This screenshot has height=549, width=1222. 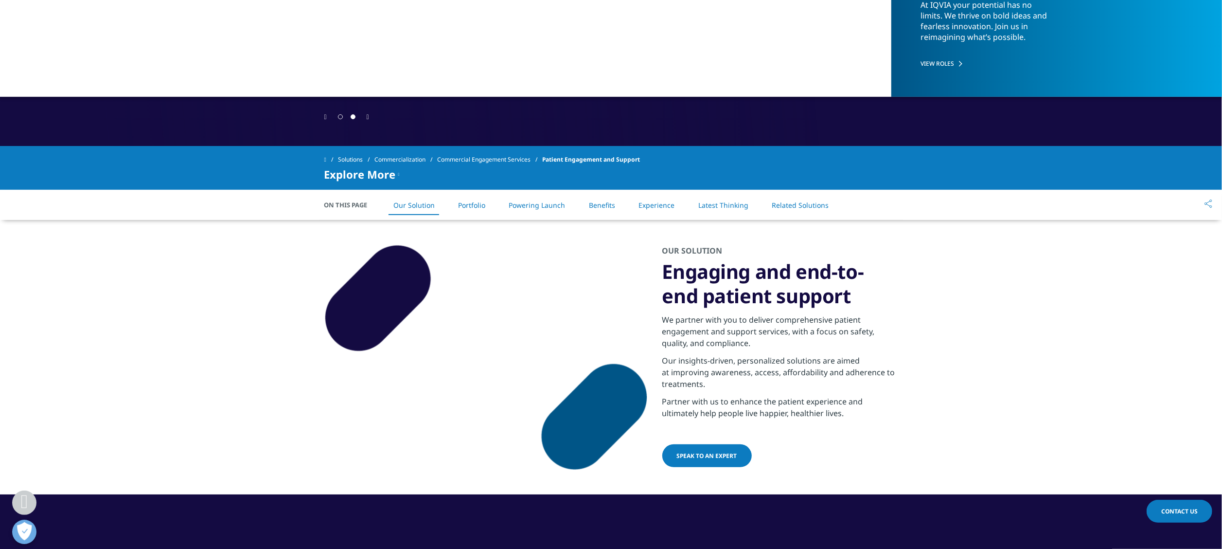 What do you see at coordinates (490, 160) in the screenshot?
I see `a: Commercial Engagement Services` at bounding box center [490, 160].